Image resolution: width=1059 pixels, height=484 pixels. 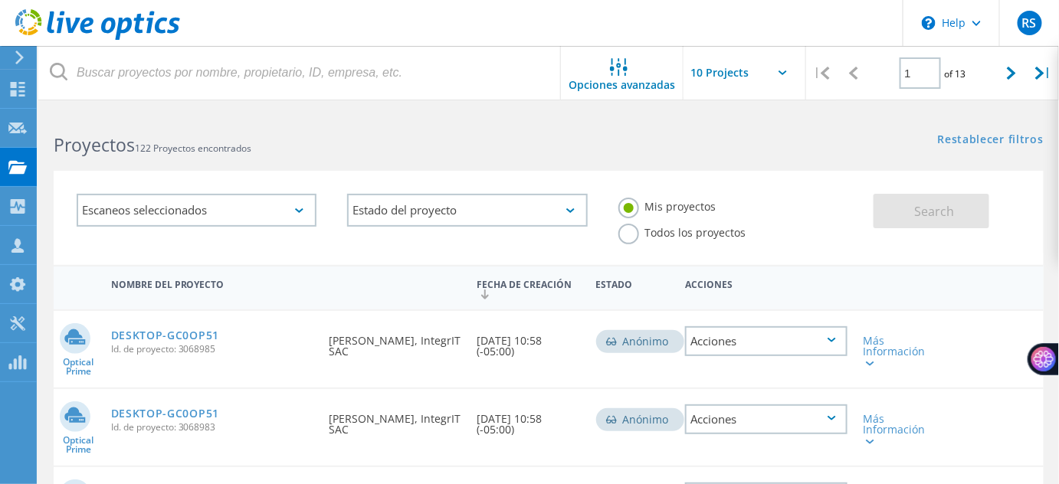 I want to click on span: of 13, so click(x=955, y=74).